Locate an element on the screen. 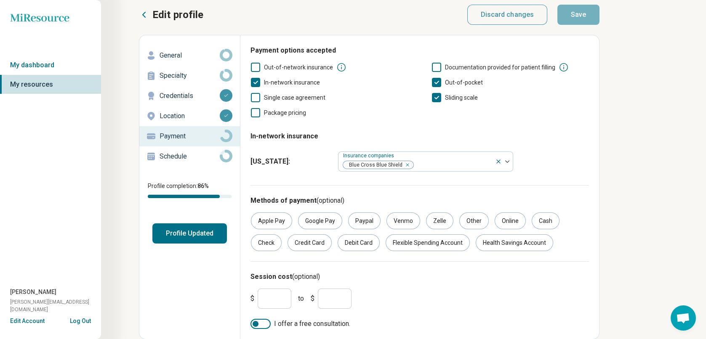 This screenshot has width=706, height=339. h3: Session cost is located at coordinates (419, 277).